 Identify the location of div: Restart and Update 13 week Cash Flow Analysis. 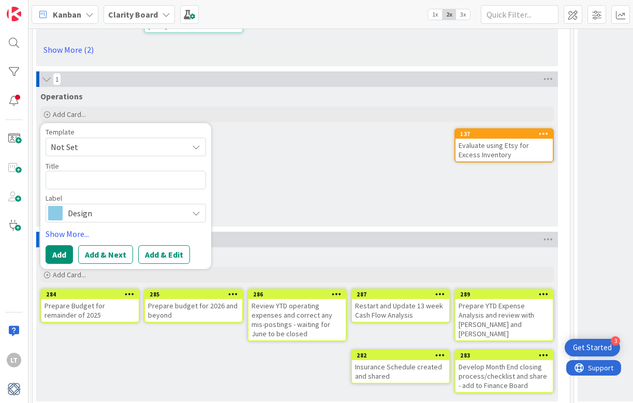
(401, 311).